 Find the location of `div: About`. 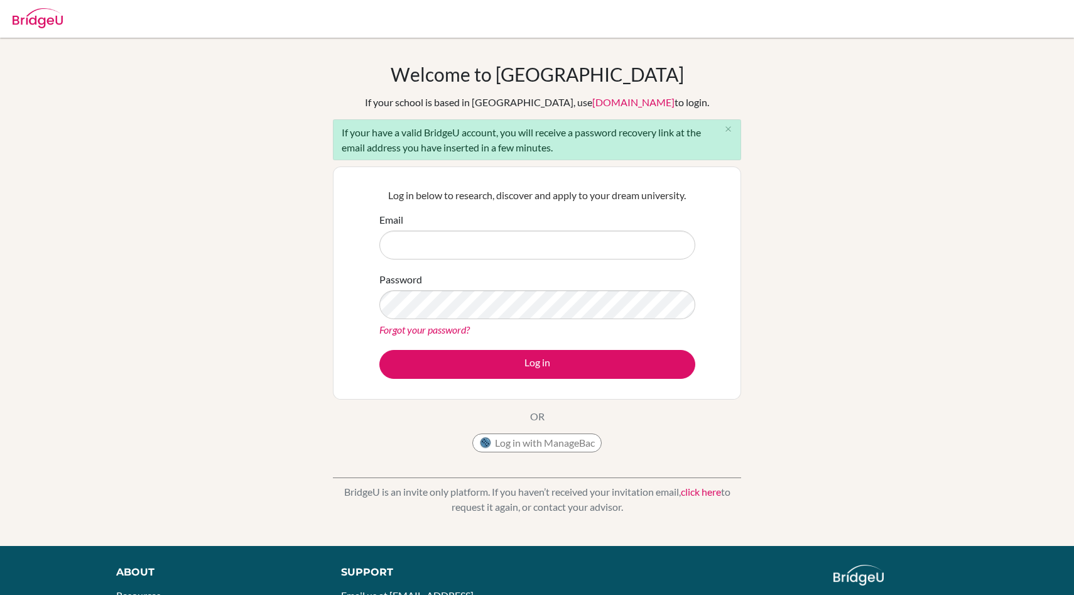

div: About is located at coordinates (214, 572).